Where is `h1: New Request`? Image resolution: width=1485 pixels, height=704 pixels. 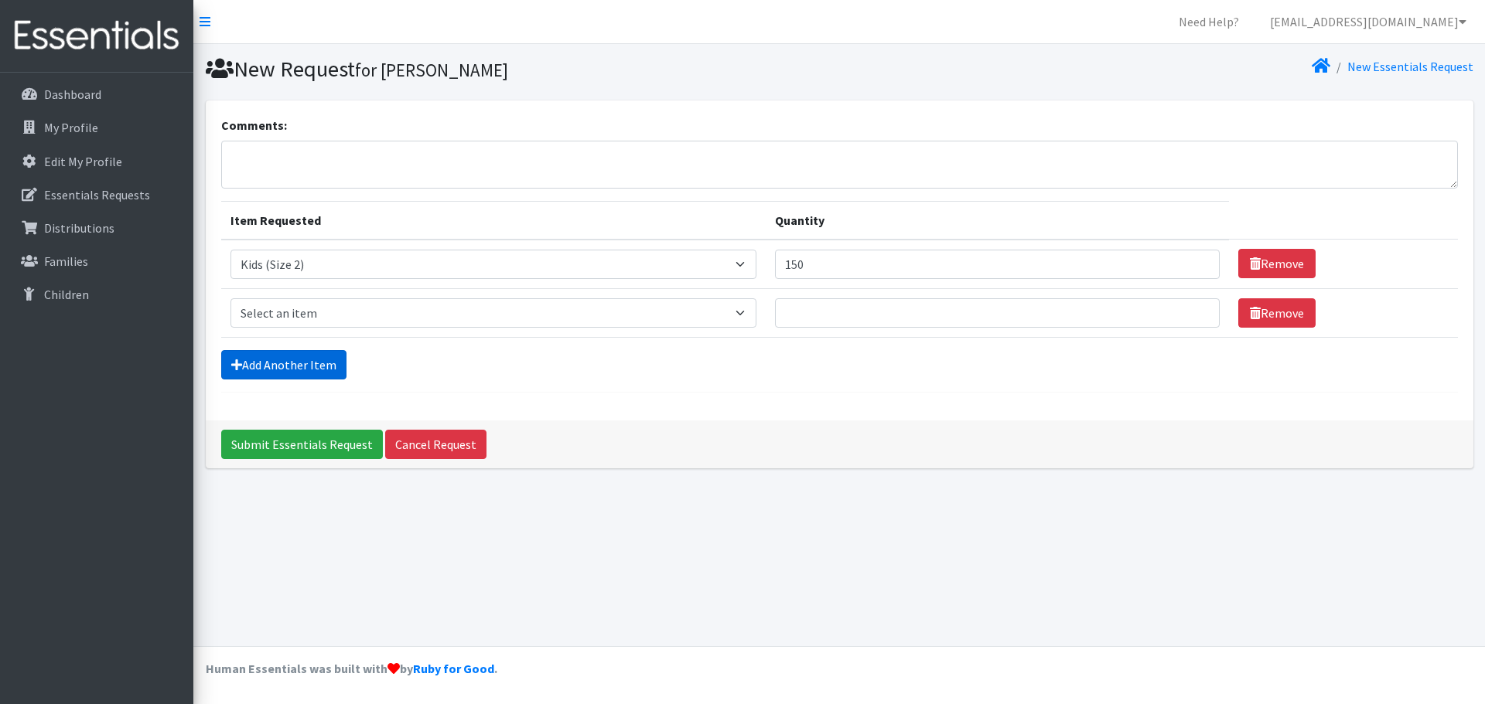
h1: New Request is located at coordinates (520, 69).